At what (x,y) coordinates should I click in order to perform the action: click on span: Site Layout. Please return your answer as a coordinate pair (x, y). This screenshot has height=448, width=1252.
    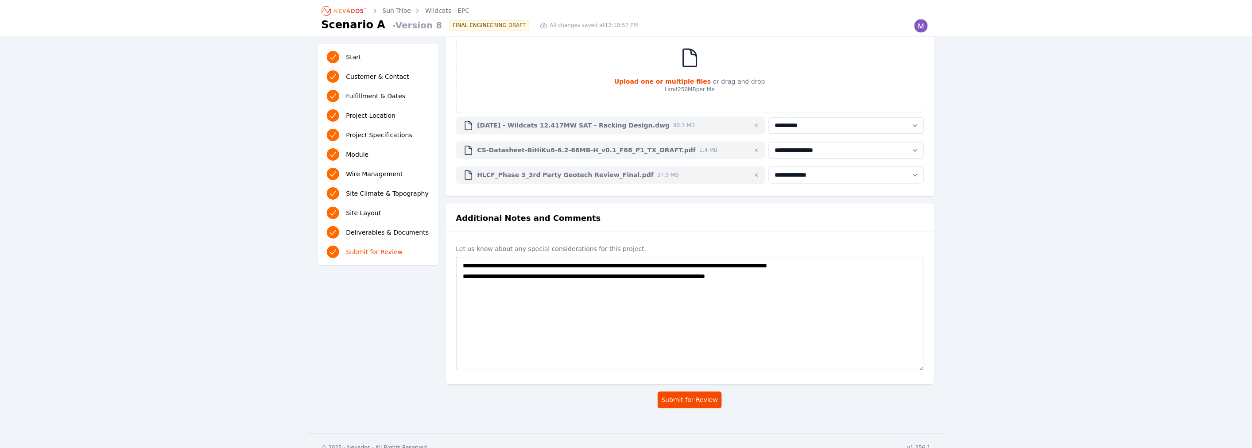
    Looking at the image, I should click on (364, 213).